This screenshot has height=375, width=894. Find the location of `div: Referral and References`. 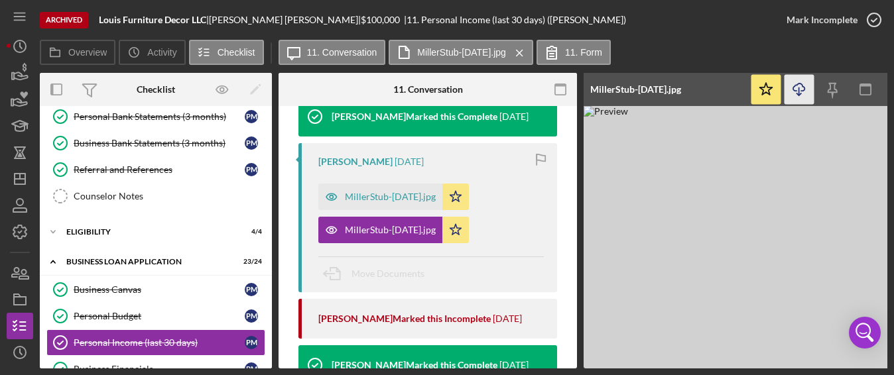

div: Referral and References is located at coordinates (159, 170).